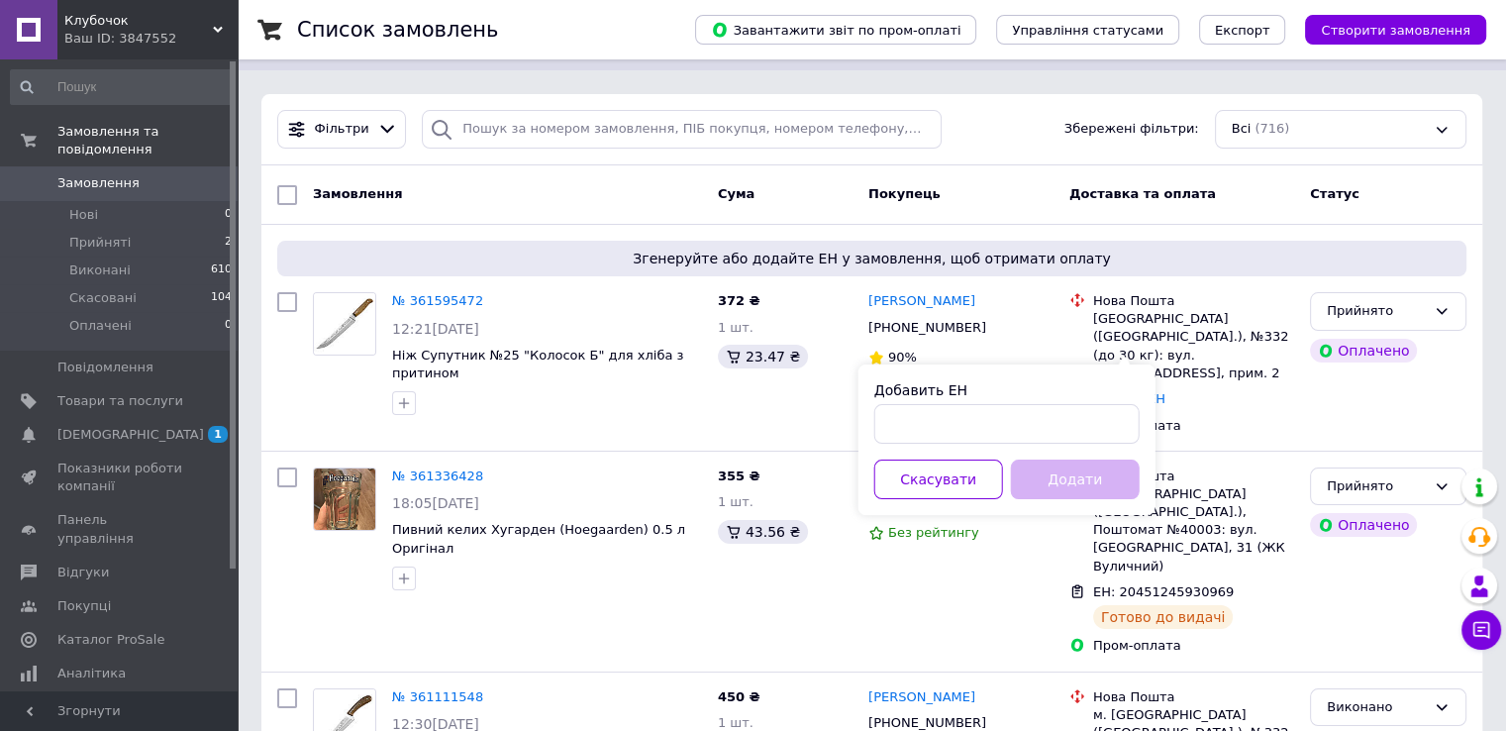 The width and height of the screenshot is (1506, 731). I want to click on a: № 361111548, so click(438, 696).